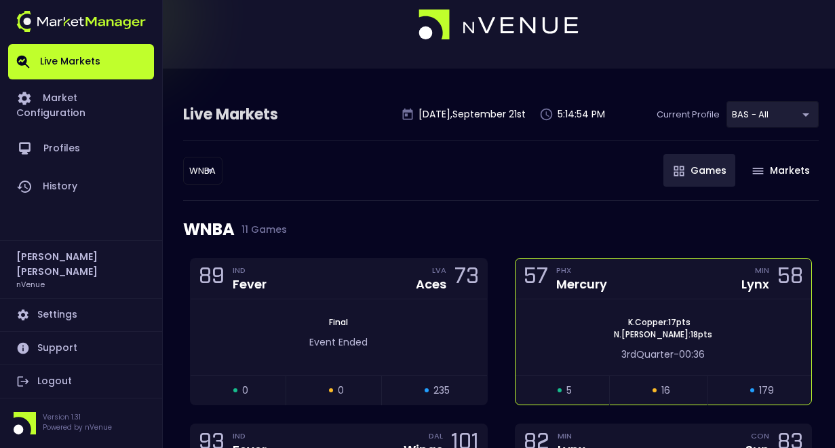 The height and width of the screenshot is (448, 835). Describe the element at coordinates (582, 284) in the screenshot. I see `div: Mercury` at that location.